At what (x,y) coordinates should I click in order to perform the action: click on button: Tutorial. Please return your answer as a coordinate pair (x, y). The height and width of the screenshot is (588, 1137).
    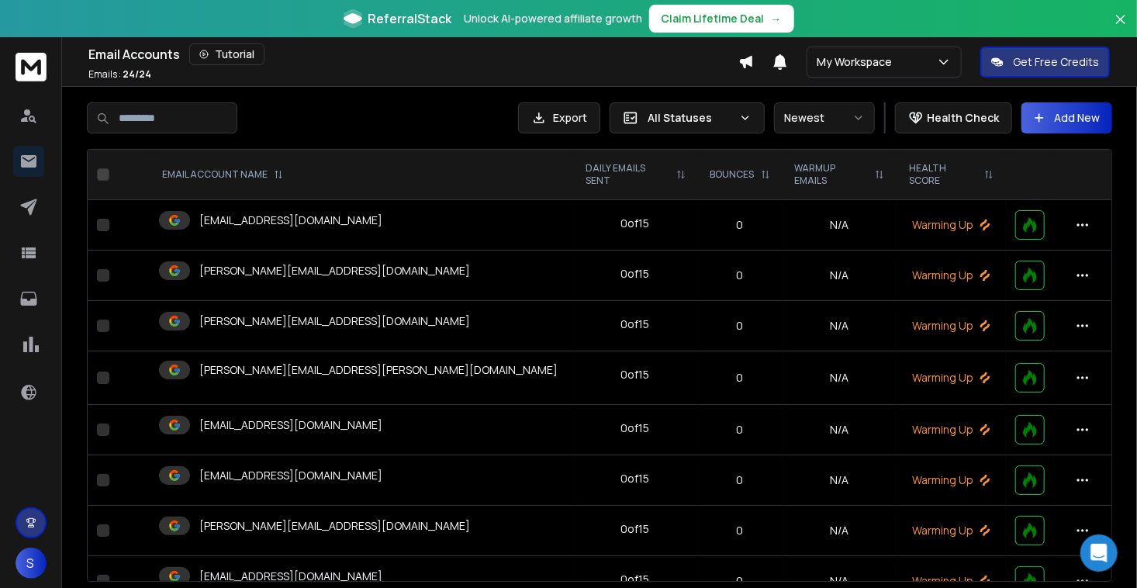
    Looking at the image, I should click on (226, 54).